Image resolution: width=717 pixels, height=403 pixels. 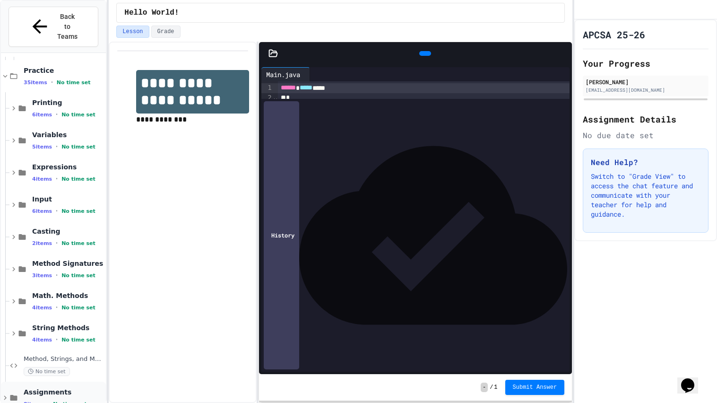 What do you see at coordinates (53, 26) in the screenshot?
I see `button: Back to Teams` at bounding box center [53, 26].